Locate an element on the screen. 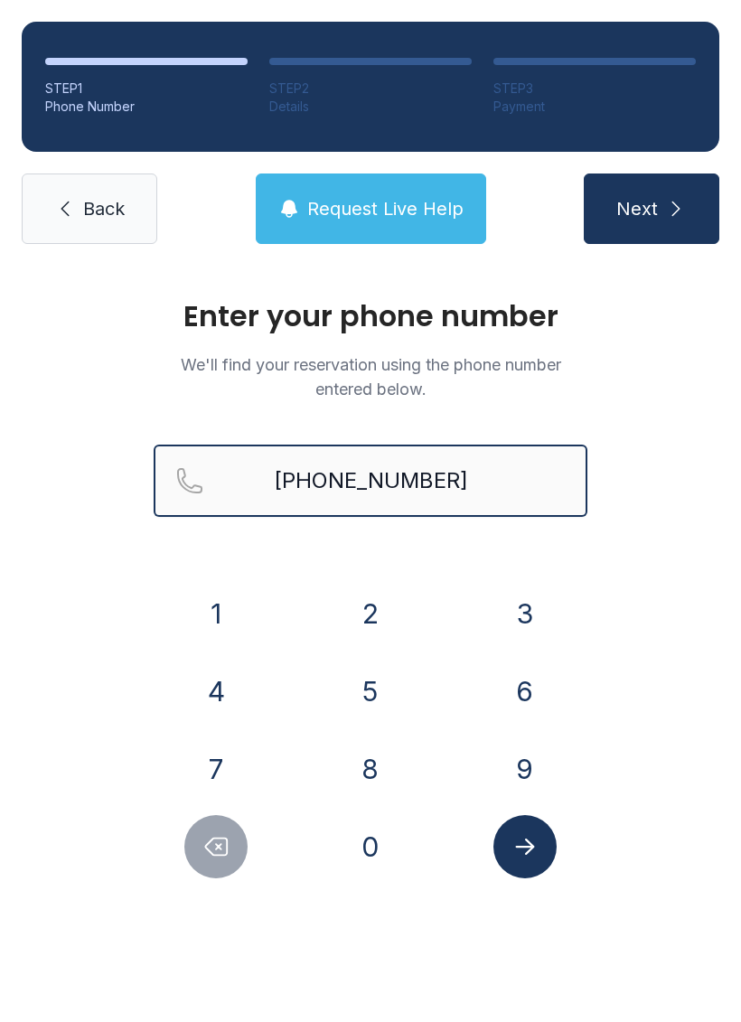 The height and width of the screenshot is (1022, 741). button: 5 is located at coordinates (370, 691).